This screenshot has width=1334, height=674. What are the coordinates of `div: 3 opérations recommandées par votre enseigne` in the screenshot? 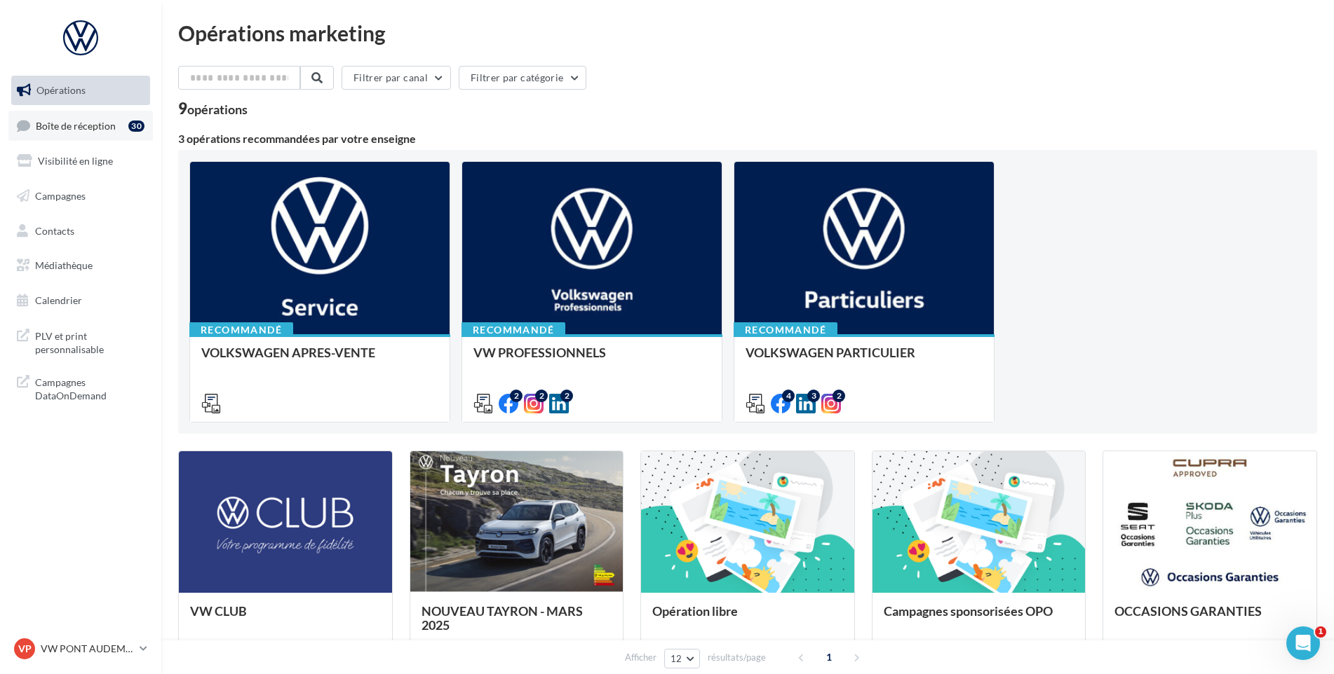 It's located at (747, 139).